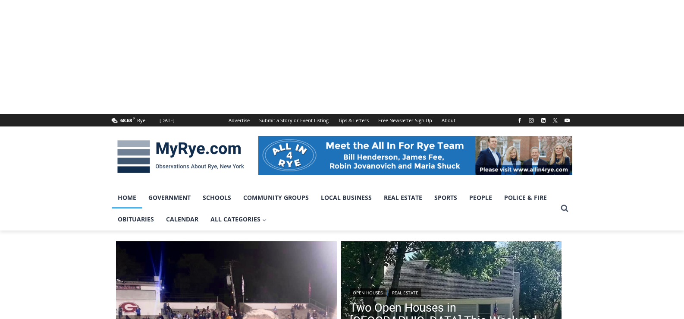  Describe the element at coordinates (346, 197) in the screenshot. I see `a: Local Business` at that location.